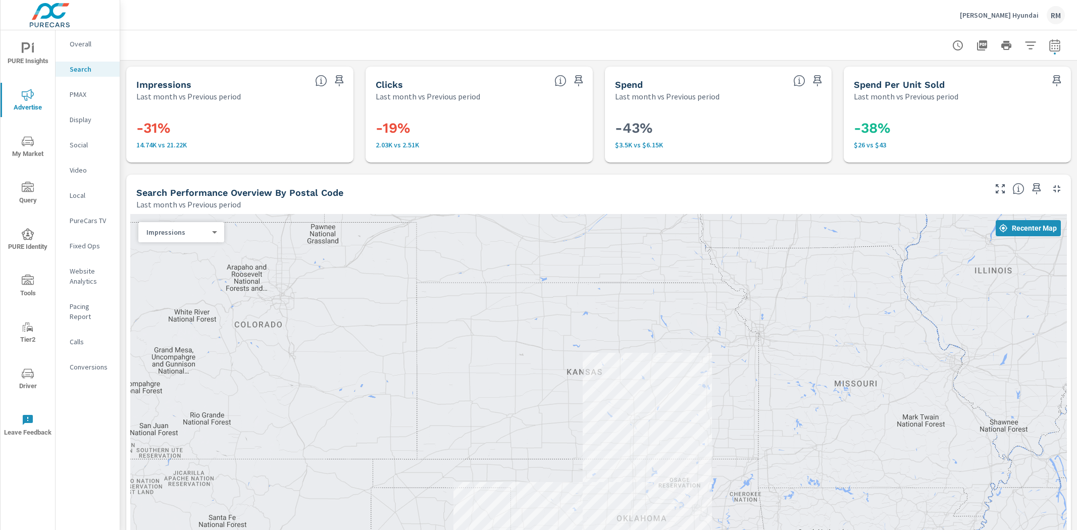 The height and width of the screenshot is (530, 1077). Describe the element at coordinates (90, 94) in the screenshot. I see `p: PMAX` at that location.